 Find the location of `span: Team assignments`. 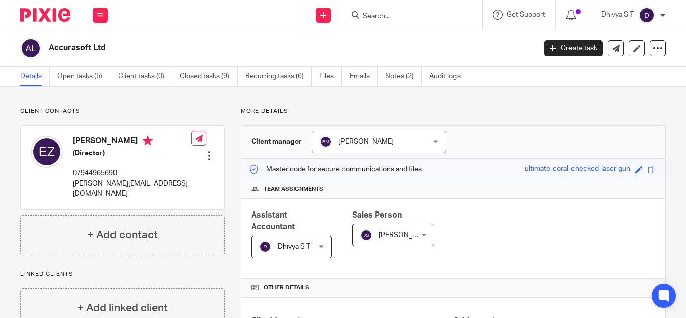

span: Team assignments is located at coordinates (293, 189).